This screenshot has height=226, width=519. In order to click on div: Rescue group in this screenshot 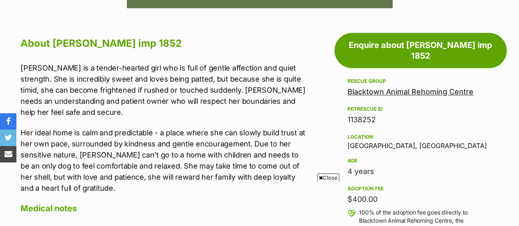, I will do `click(421, 81)`.